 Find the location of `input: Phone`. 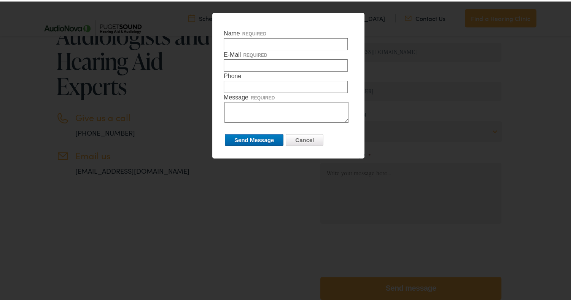

input: Phone is located at coordinates (286, 85).